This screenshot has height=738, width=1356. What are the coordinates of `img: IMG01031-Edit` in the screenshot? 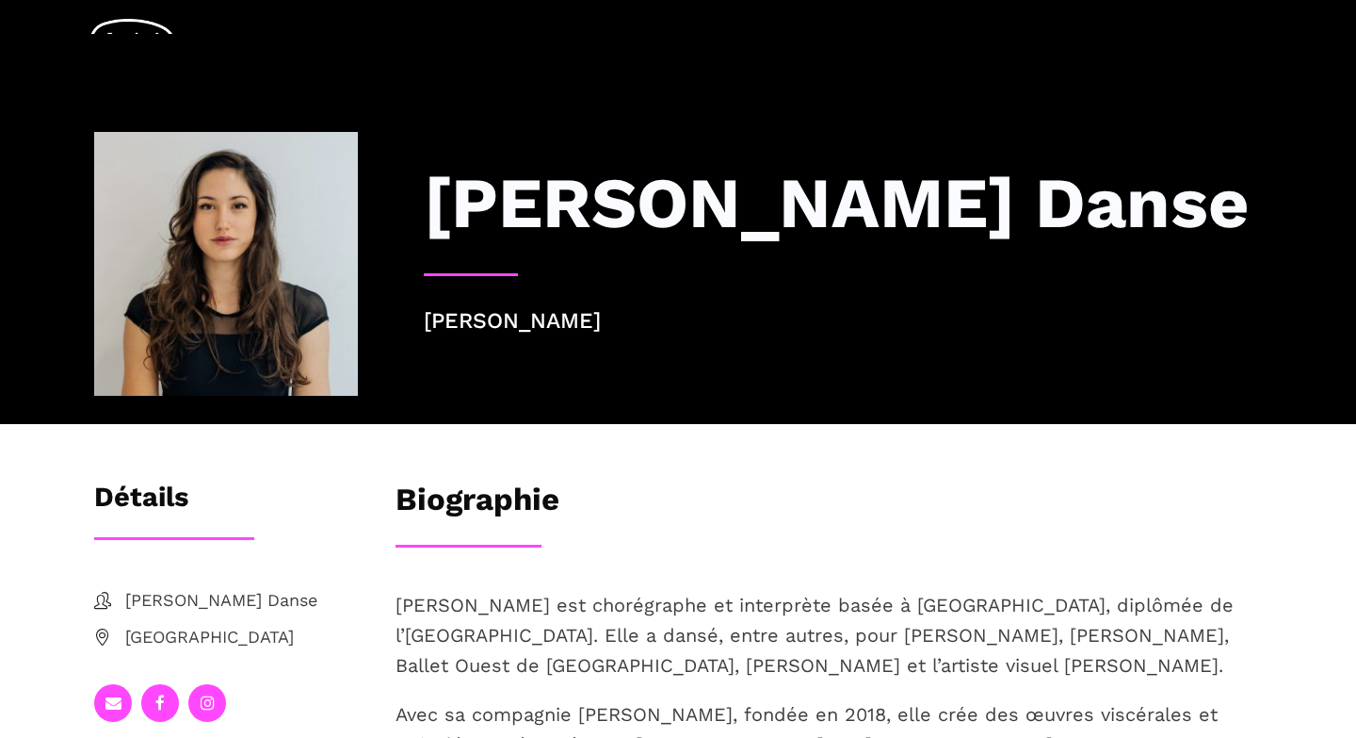 It's located at (226, 264).